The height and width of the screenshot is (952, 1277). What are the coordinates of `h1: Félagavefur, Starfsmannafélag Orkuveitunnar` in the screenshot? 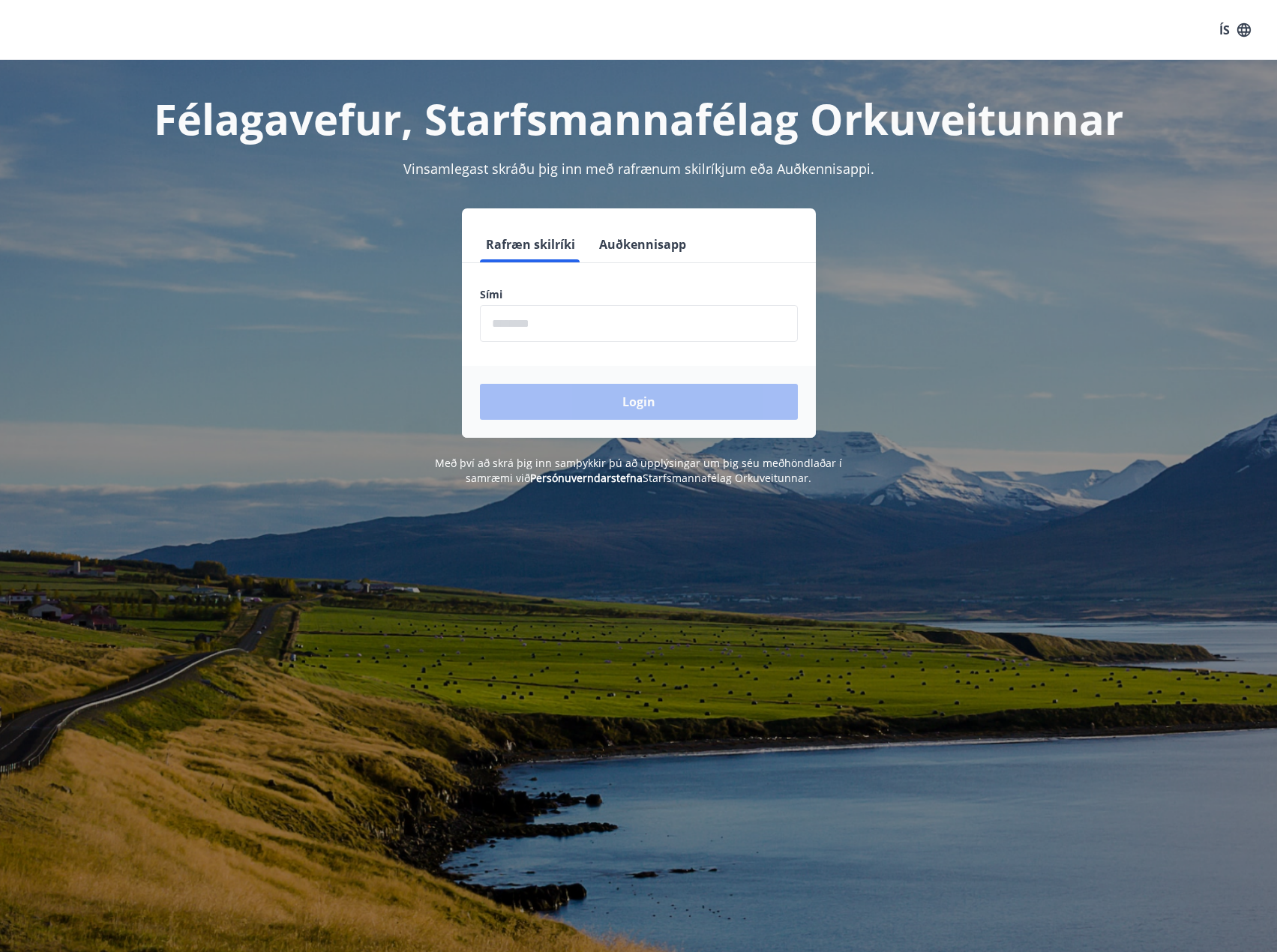 It's located at (639, 119).